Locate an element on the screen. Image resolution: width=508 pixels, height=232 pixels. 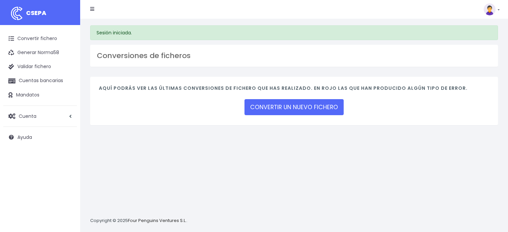
a: Four Penguins Ventures S.L. is located at coordinates (157, 221).